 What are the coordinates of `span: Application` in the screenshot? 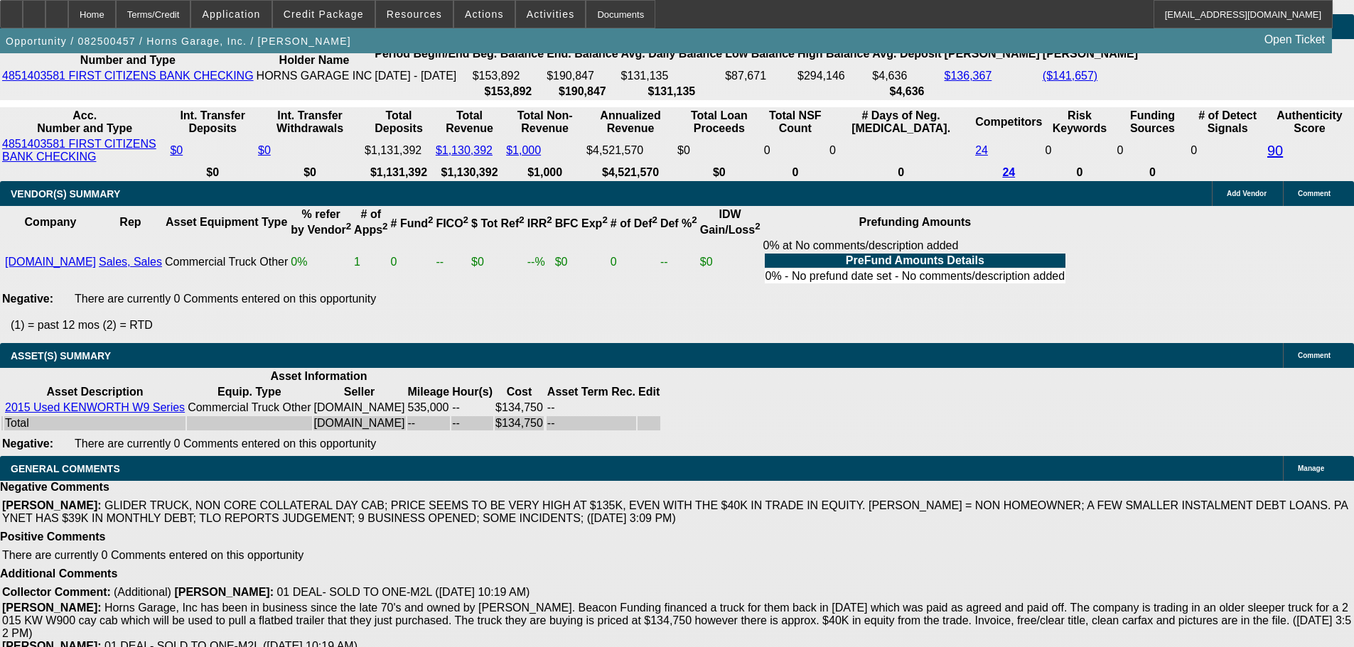 It's located at (231, 14).